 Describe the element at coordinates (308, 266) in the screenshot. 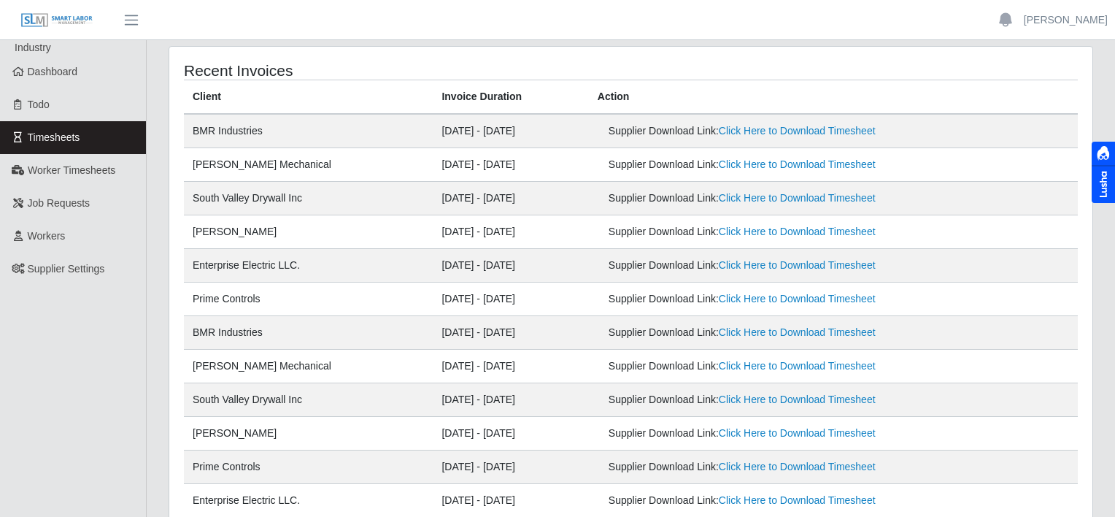

I see `td: Enterprise Electric LLC.` at that location.